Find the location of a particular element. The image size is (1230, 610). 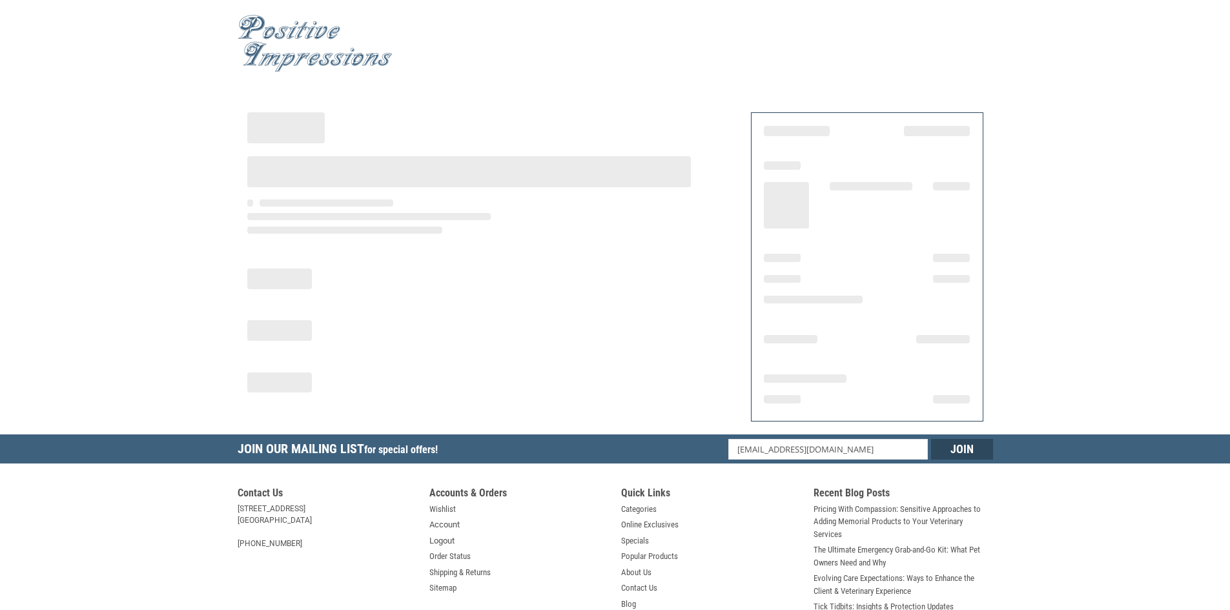

h5: Accounts & Orders is located at coordinates (519, 495).